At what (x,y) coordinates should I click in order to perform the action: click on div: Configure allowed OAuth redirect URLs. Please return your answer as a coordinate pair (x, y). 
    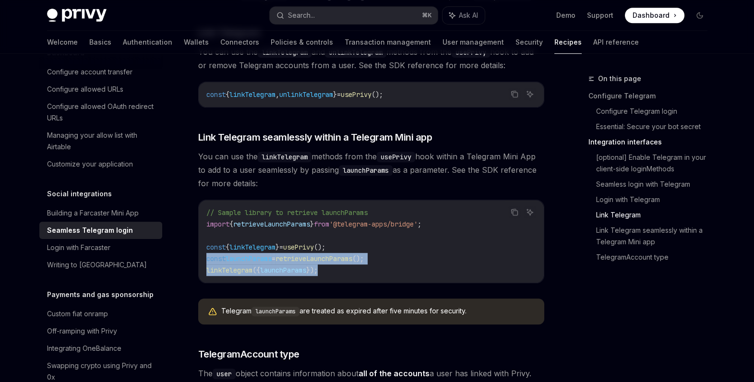
    Looking at the image, I should click on (102, 112).